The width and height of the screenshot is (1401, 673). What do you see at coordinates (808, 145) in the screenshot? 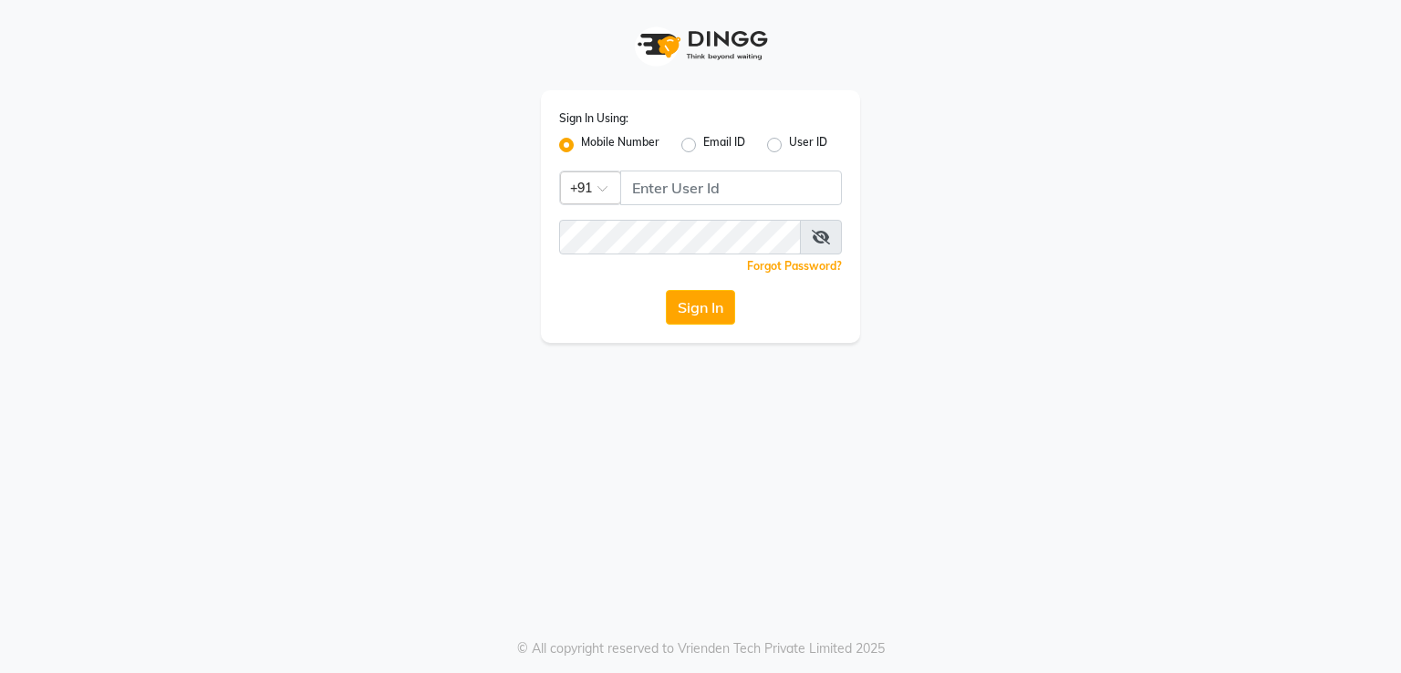
I see `label: User ID` at bounding box center [808, 145].